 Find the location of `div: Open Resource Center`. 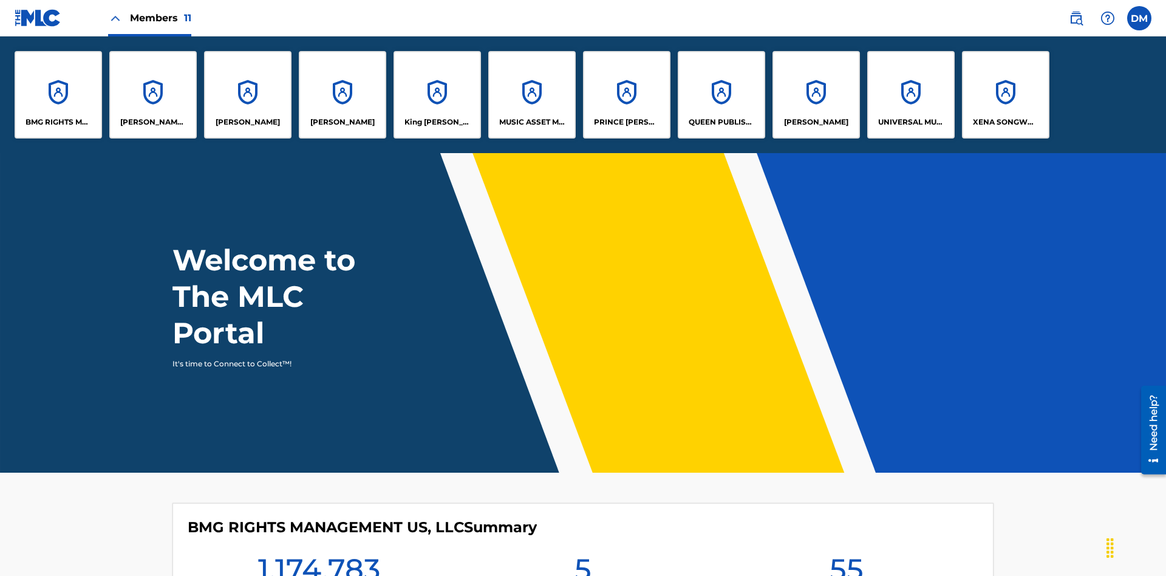

div: Open Resource Center is located at coordinates (21, 50).